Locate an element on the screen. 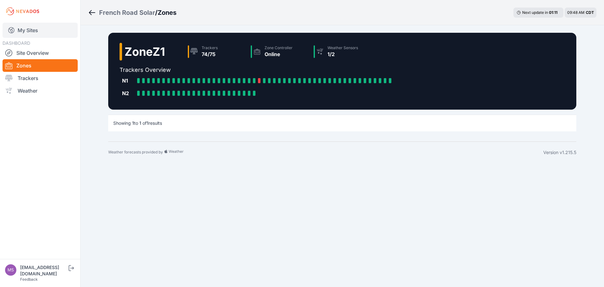  span: 09:48 AM is located at coordinates (576, 12).